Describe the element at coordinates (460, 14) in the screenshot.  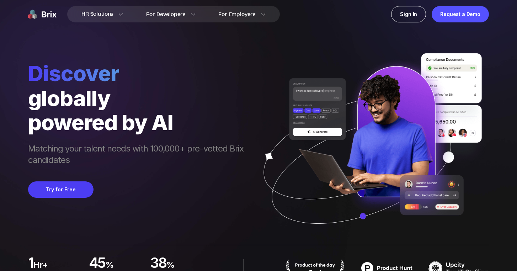
I see `div: Request a Demo` at that location.